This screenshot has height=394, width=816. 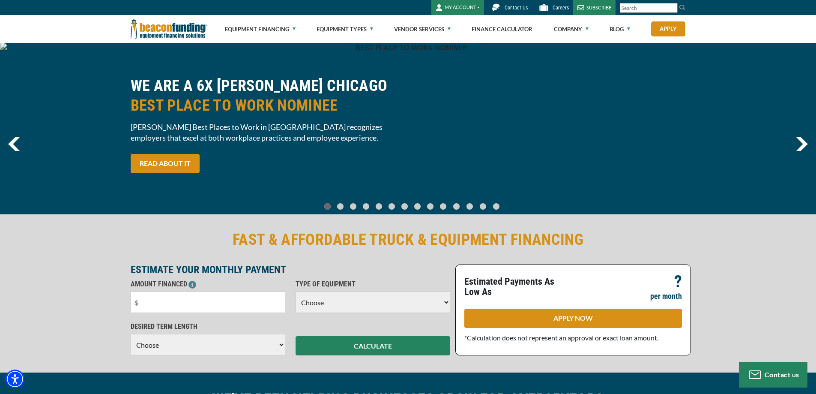 What do you see at coordinates (573, 318) in the screenshot?
I see `a: APPLY NOW` at bounding box center [573, 318].